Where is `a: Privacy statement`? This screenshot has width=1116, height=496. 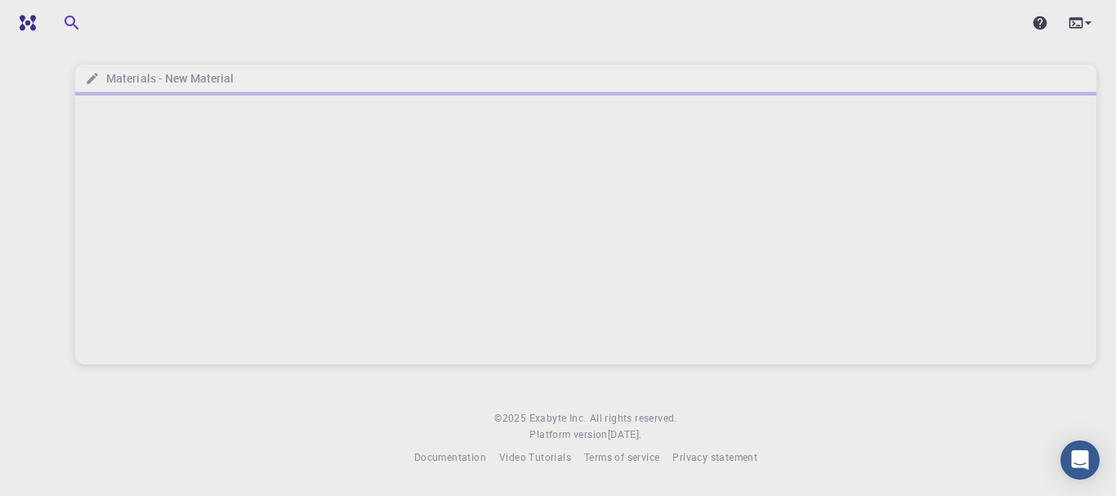 a: Privacy statement is located at coordinates (715, 458).